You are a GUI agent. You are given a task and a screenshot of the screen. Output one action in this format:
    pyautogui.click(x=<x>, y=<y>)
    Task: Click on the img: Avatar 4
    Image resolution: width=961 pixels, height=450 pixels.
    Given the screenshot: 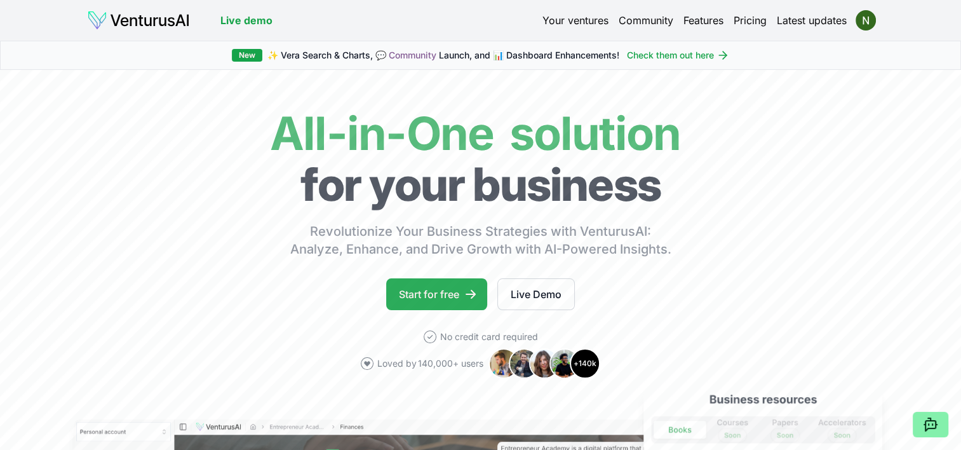 What is the action you would take?
    pyautogui.click(x=565, y=363)
    